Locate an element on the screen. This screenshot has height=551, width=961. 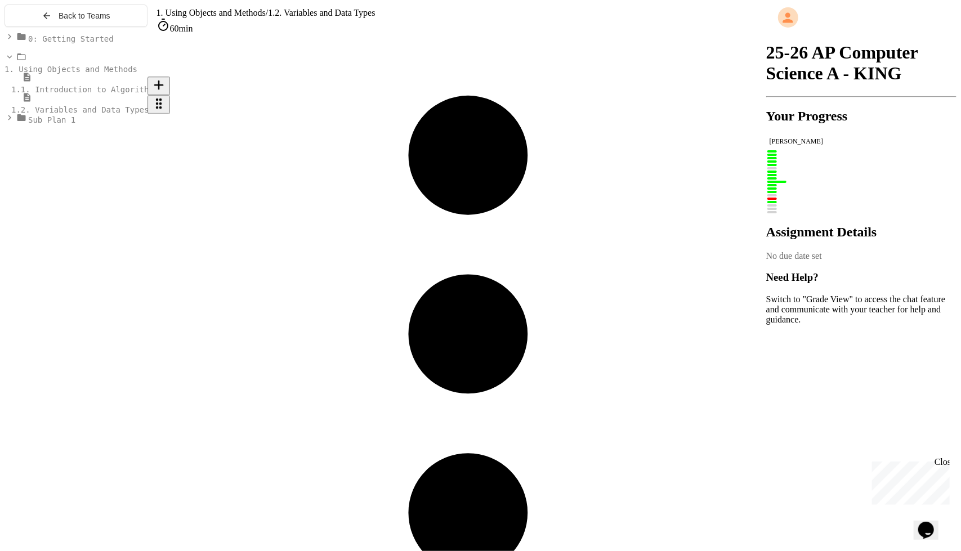
span: Sub Plan 1 is located at coordinates (52, 120).